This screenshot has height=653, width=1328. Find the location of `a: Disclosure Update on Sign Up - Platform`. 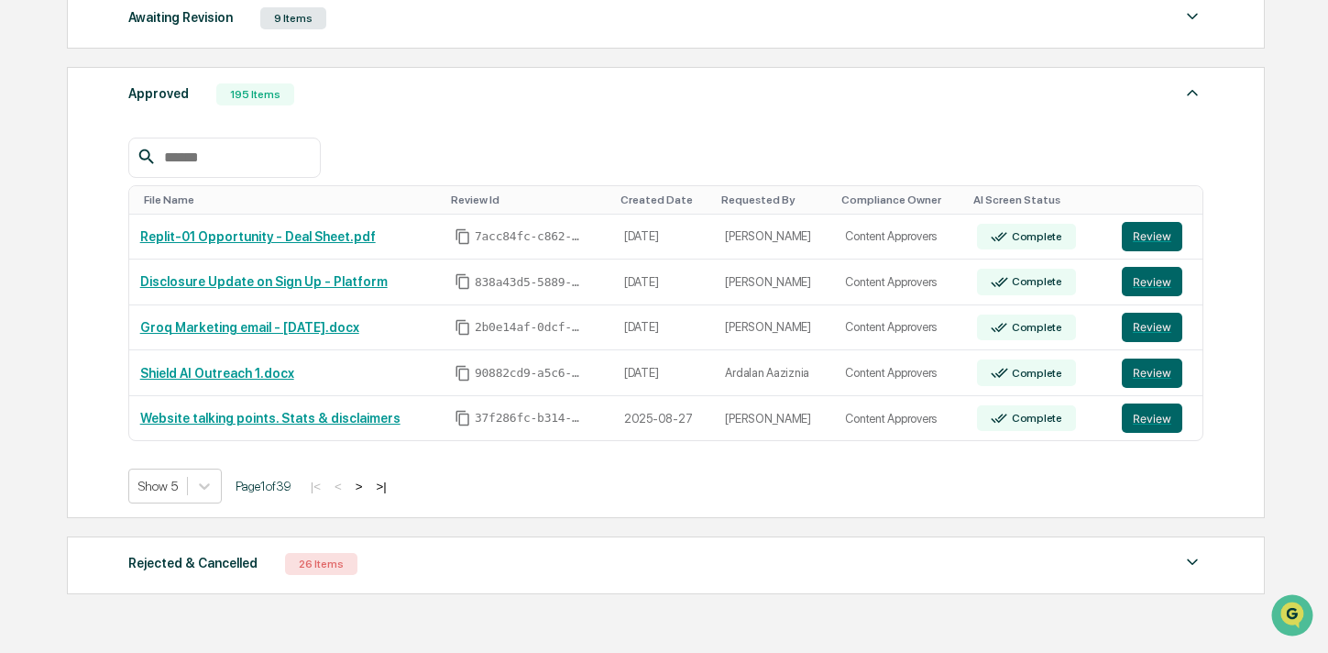

a: Disclosure Update on Sign Up - Platform is located at coordinates (264, 281).